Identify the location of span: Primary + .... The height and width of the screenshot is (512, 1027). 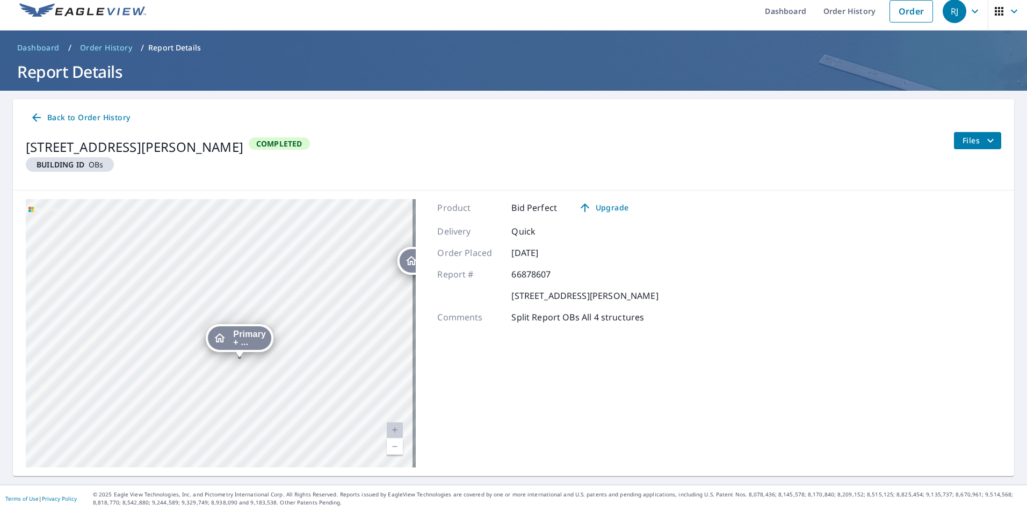
(249, 338).